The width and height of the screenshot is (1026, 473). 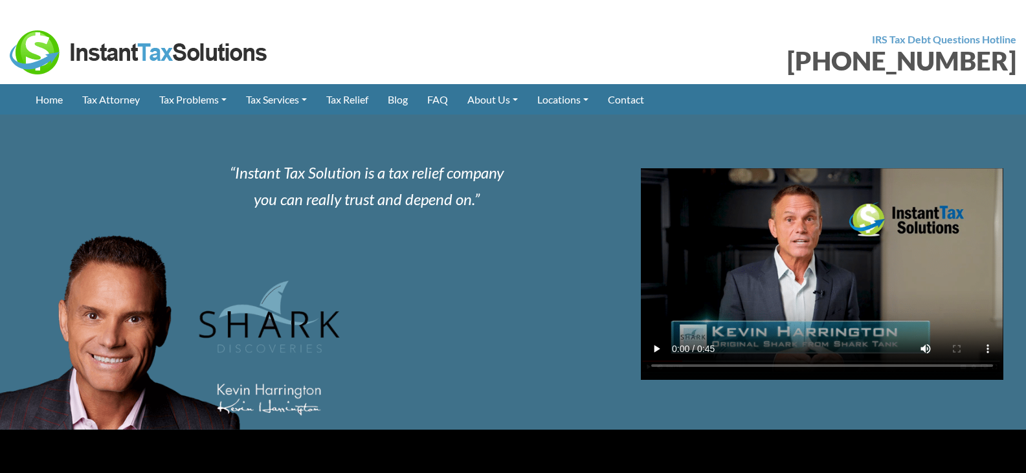 I want to click on i: Instant Tax Solution is a tax relief company you can really trust and depend on., so click(x=367, y=186).